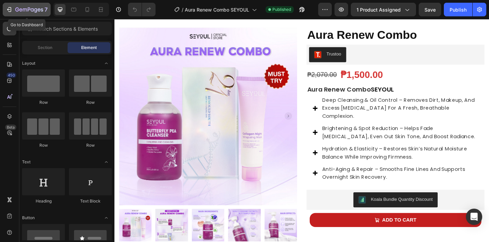  Describe the element at coordinates (46, 10) in the screenshot. I see `p: 7` at that location.